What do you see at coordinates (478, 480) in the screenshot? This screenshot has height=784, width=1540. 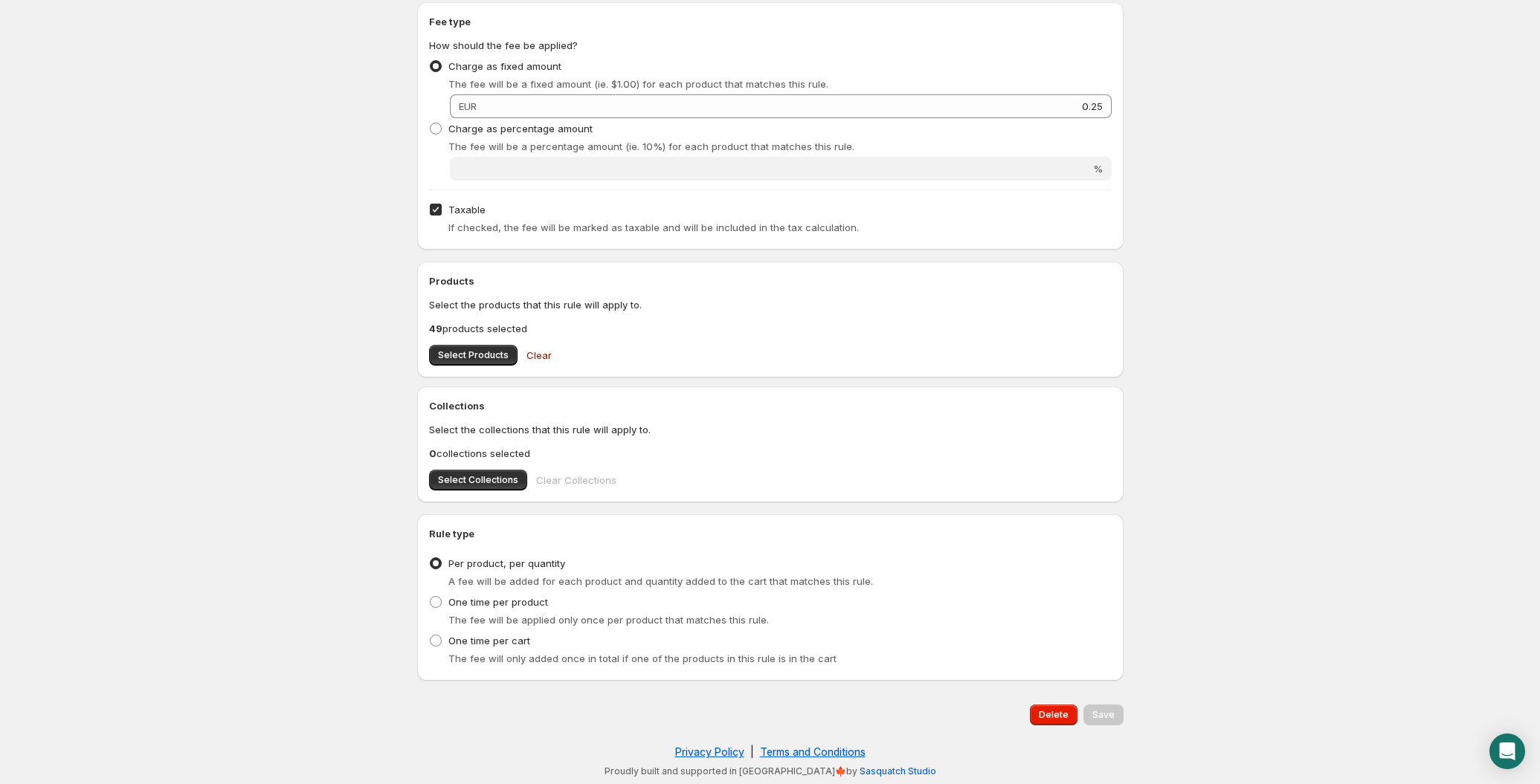 I see `button: Select Collections` at bounding box center [478, 480].